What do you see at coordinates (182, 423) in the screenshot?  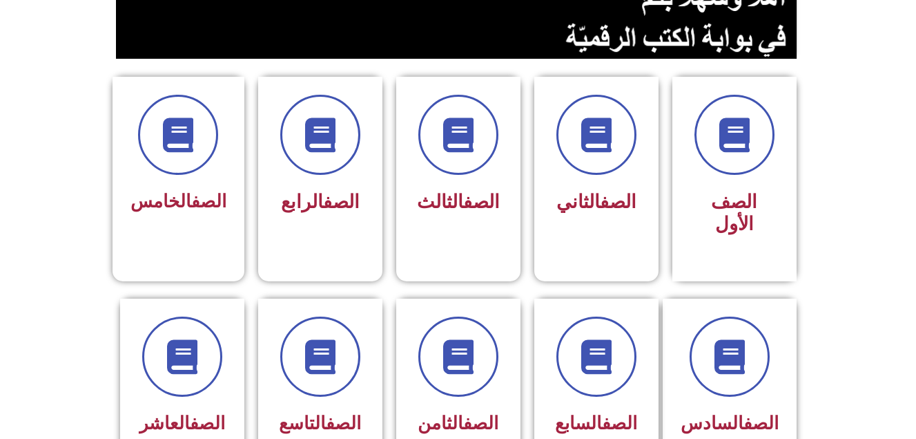 I see `span: العاشر` at bounding box center [182, 423].